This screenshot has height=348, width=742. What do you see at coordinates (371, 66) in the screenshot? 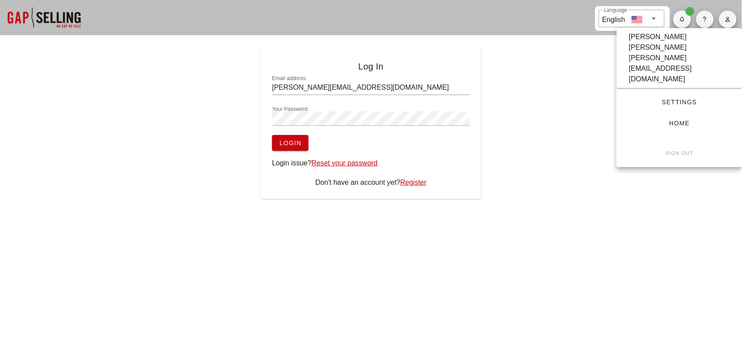
I see `h4: Log In` at bounding box center [371, 66].